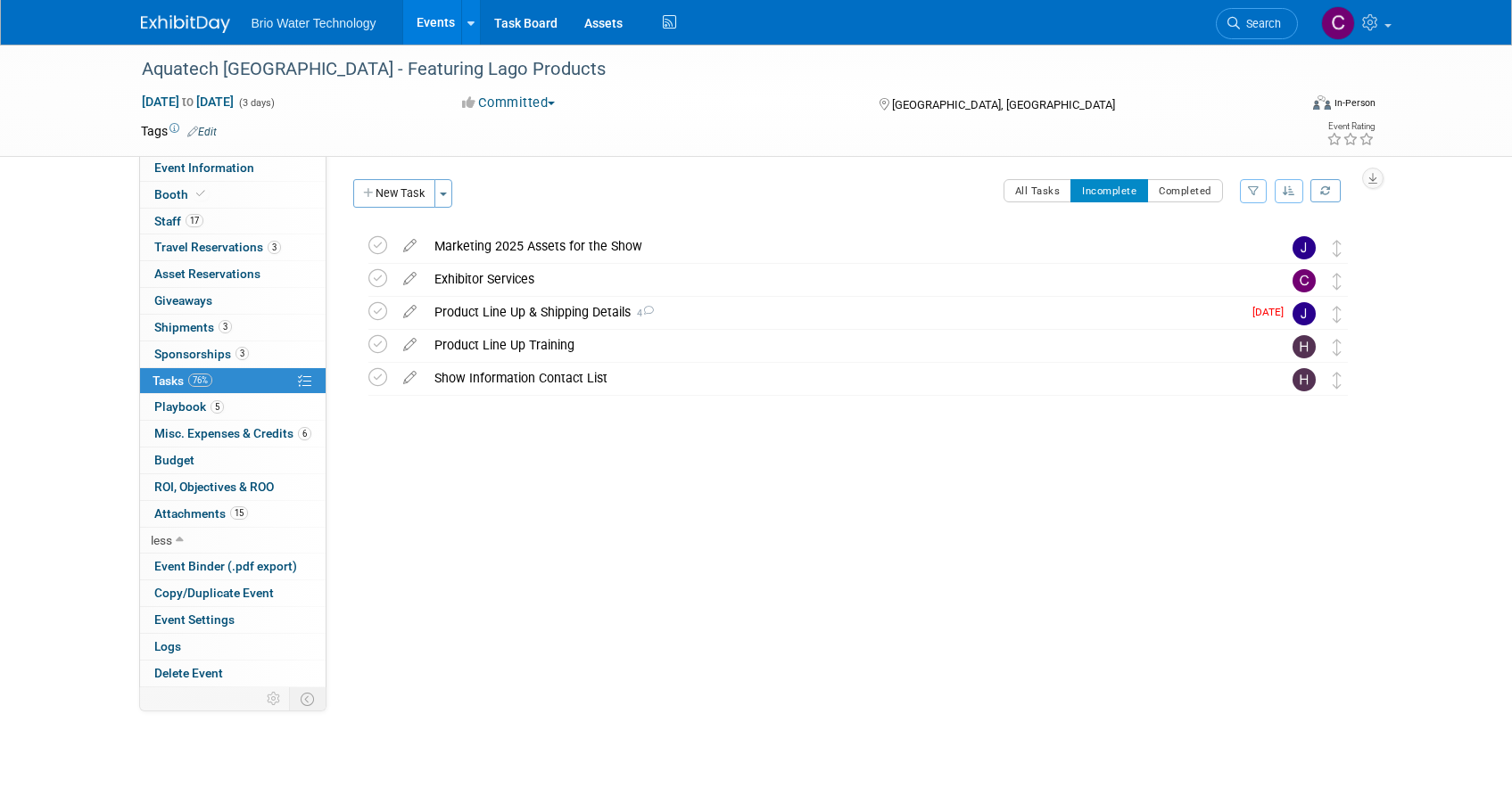  What do you see at coordinates (233, 433) in the screenshot?
I see `a: Misc. Expenses & Credits6` at bounding box center [233, 433].